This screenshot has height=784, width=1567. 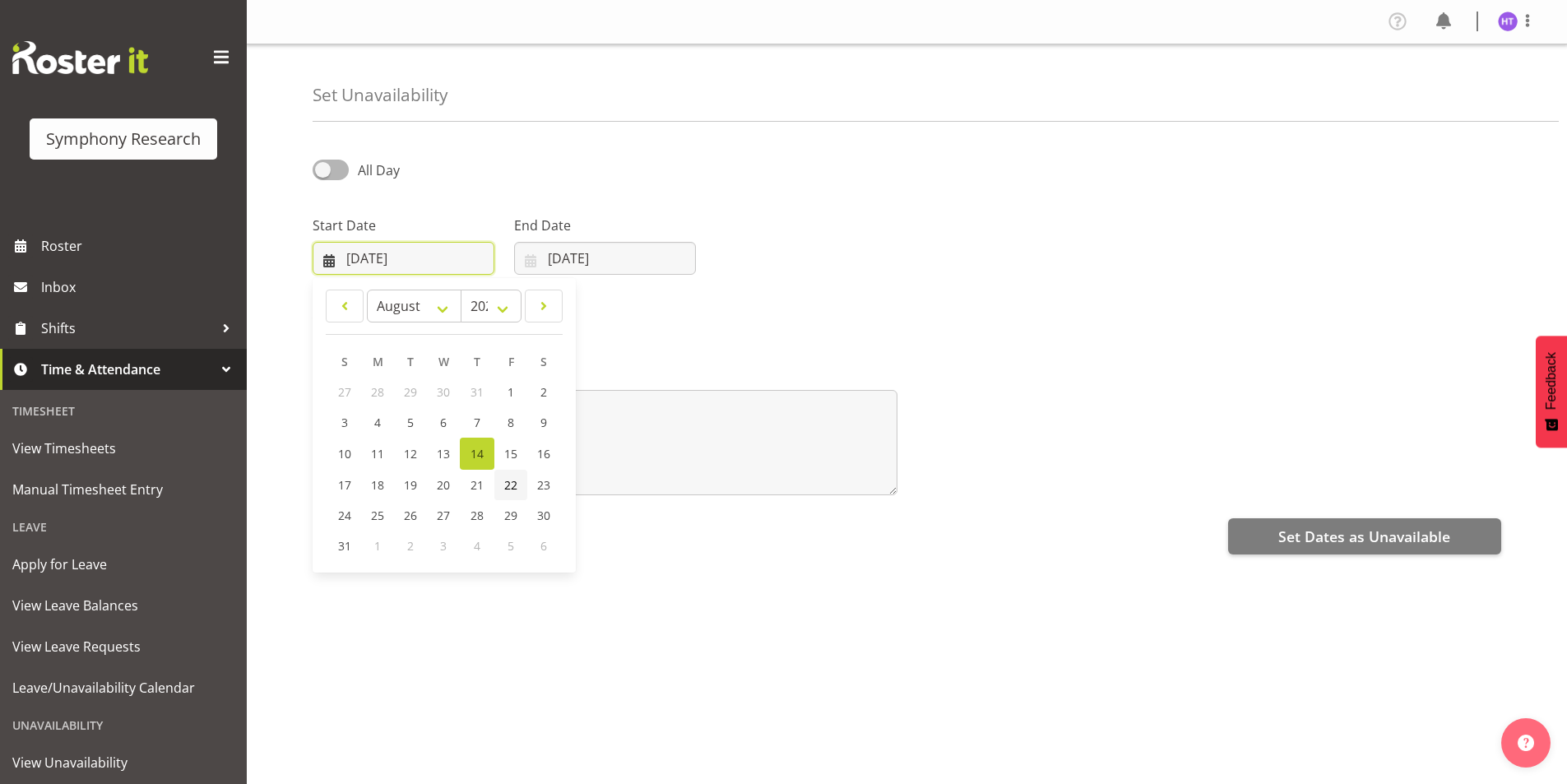 What do you see at coordinates (345, 485) in the screenshot?
I see `a: 17` at bounding box center [345, 485].